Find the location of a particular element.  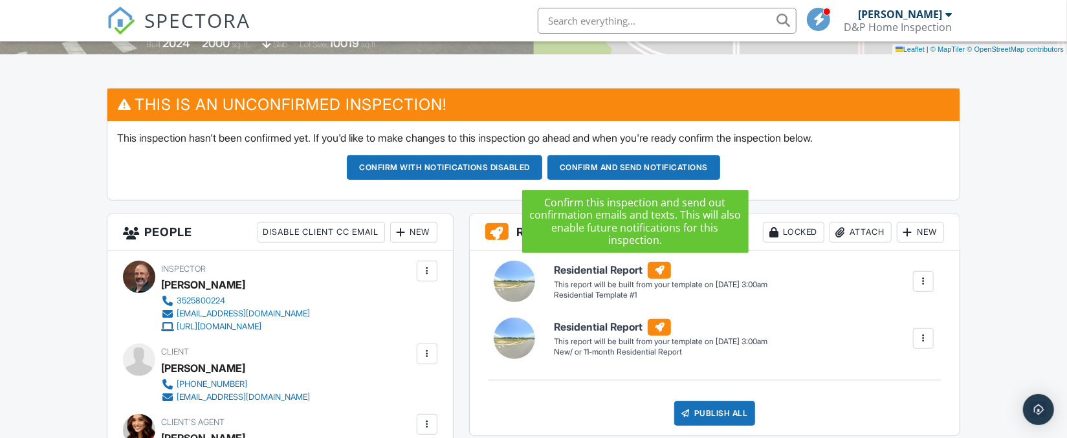

div: 10019 is located at coordinates (343, 43).